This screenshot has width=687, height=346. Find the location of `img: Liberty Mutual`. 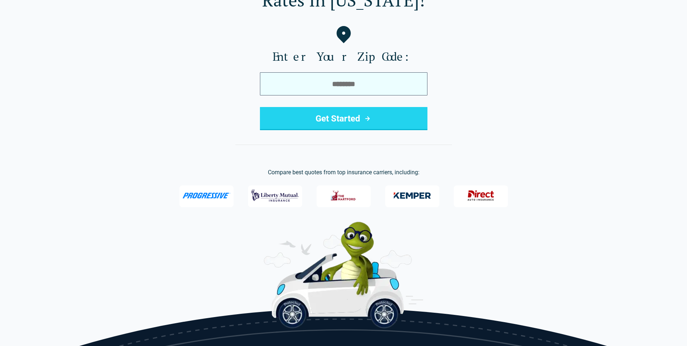

img: Liberty Mutual is located at coordinates (275, 195).